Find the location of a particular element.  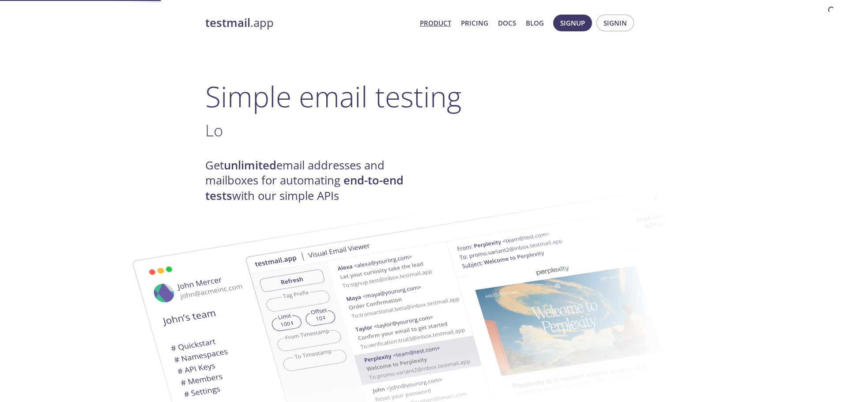

strong: testmail is located at coordinates (228, 23).